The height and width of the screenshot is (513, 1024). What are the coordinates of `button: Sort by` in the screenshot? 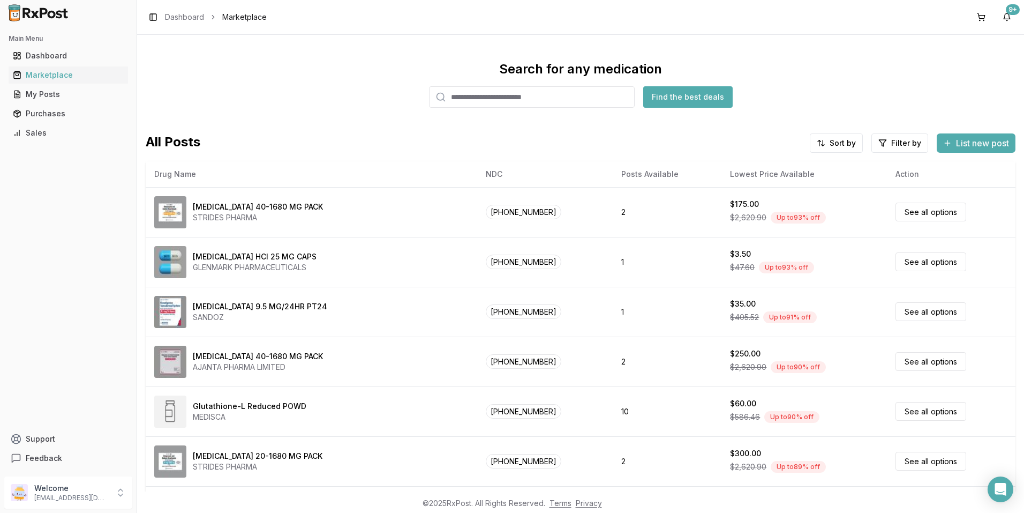 It's located at (836, 143).